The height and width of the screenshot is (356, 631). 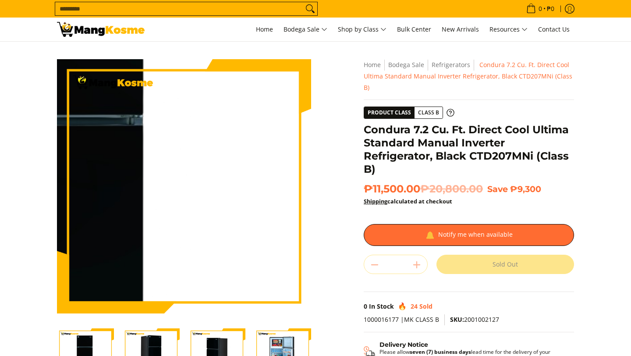 What do you see at coordinates (469, 76) in the screenshot?
I see `nav: Breadcrumbs` at bounding box center [469, 76].